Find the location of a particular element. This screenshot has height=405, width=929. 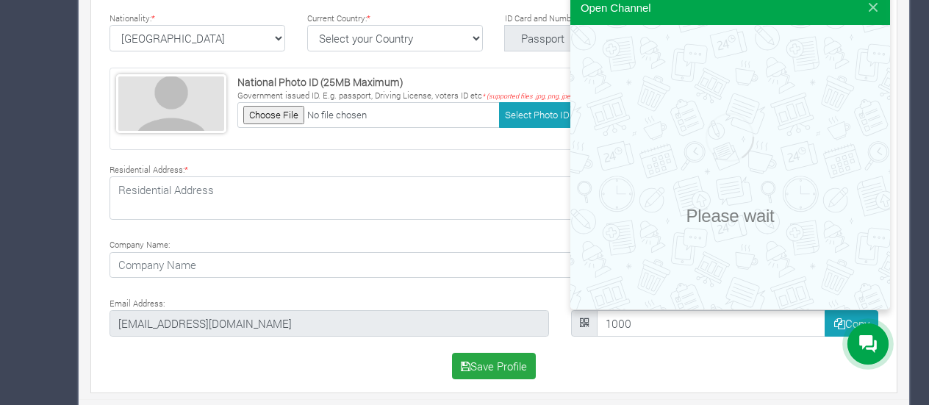

p: Government issued ID. E.g. passport, Driving License, voters ID etc is located at coordinates (406, 96).